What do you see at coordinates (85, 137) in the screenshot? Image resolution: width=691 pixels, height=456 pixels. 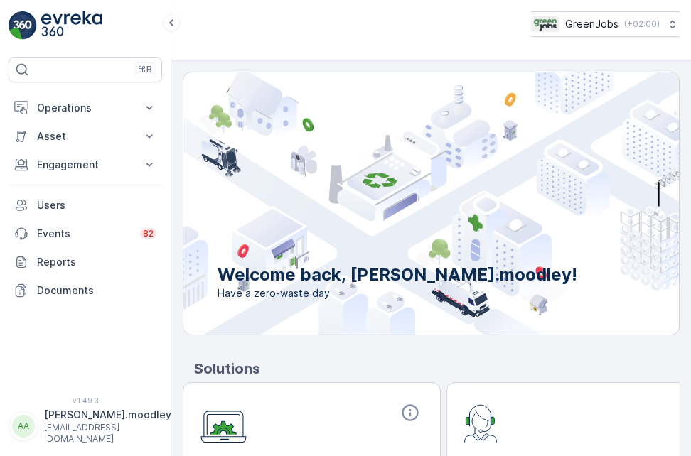 I see `p: Asset` at bounding box center [85, 137].